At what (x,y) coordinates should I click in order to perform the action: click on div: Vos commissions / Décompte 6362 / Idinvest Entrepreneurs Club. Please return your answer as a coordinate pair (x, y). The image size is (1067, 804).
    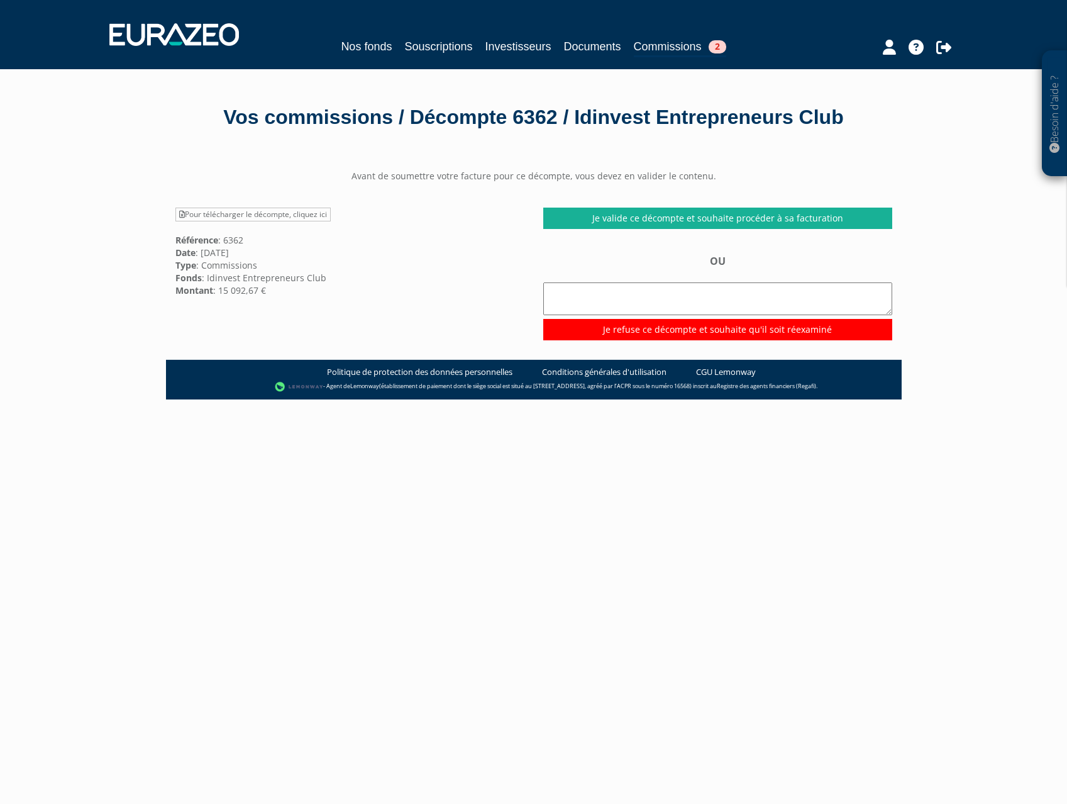
    Looking at the image, I should click on (534, 118).